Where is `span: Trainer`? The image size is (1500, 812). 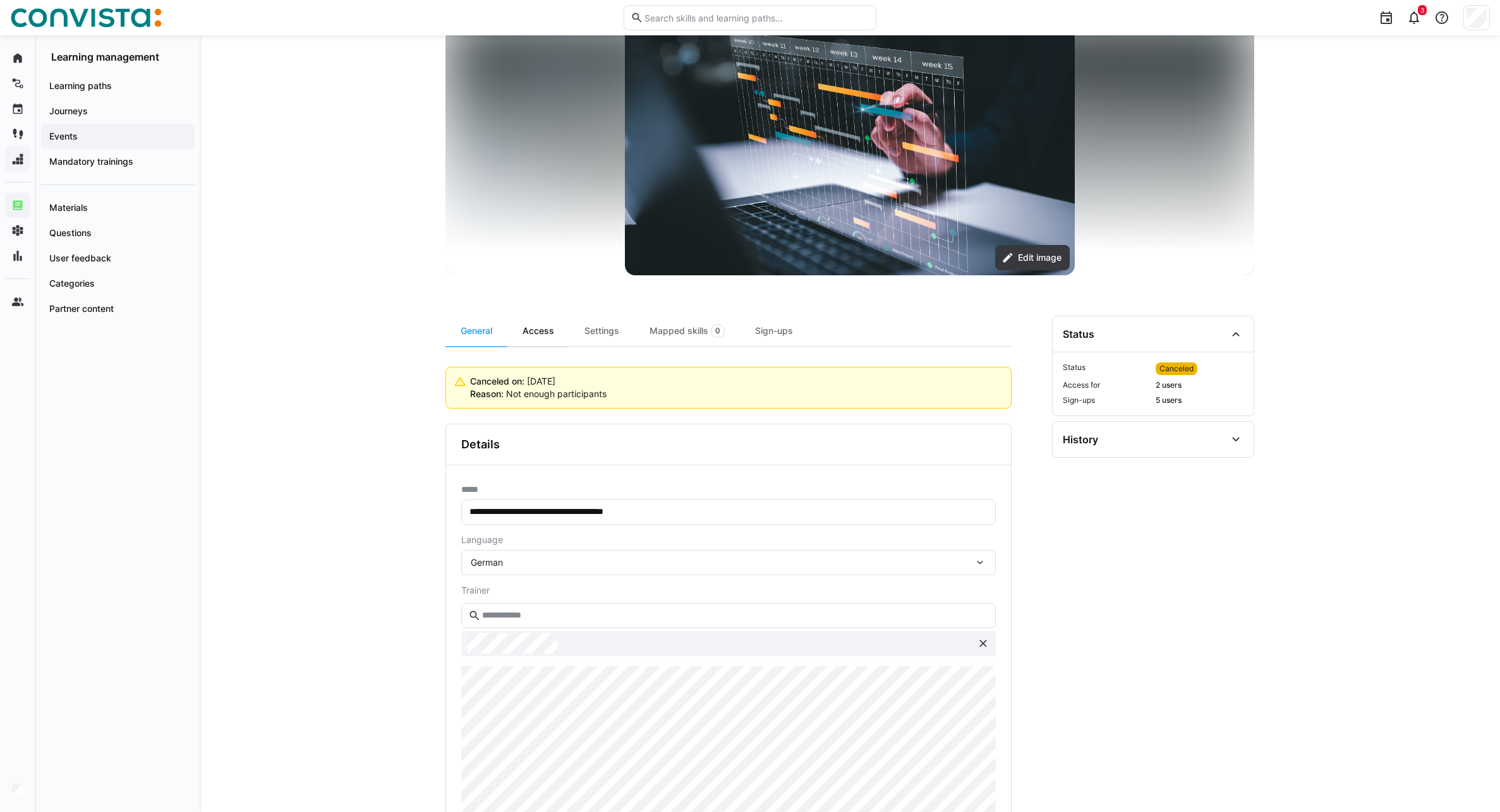 span: Trainer is located at coordinates (728, 591).